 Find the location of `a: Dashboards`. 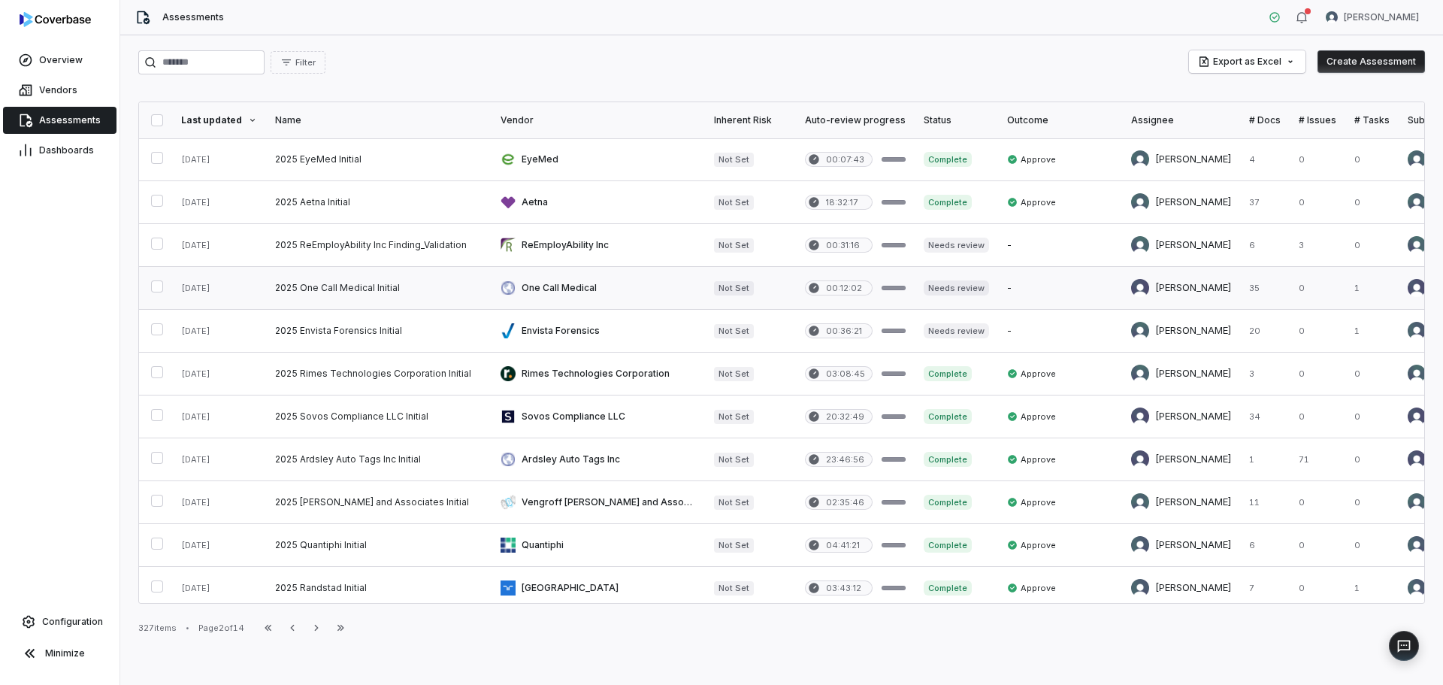

a: Dashboards is located at coordinates (59, 150).